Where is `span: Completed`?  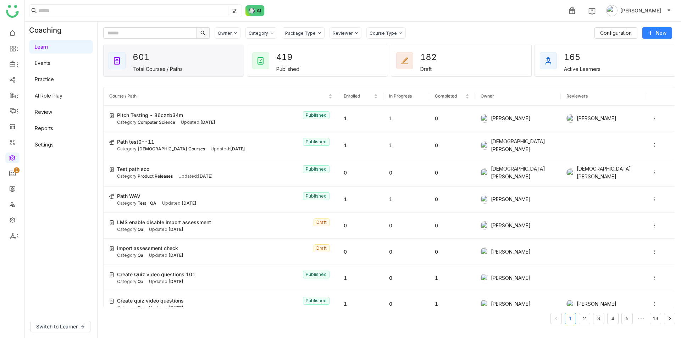
span: Completed is located at coordinates (446, 96).